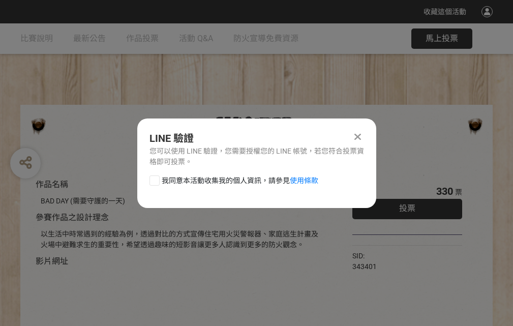 Image resolution: width=513 pixels, height=326 pixels. What do you see at coordinates (442, 39) in the screenshot?
I see `button: 馬上投票` at bounding box center [442, 39].